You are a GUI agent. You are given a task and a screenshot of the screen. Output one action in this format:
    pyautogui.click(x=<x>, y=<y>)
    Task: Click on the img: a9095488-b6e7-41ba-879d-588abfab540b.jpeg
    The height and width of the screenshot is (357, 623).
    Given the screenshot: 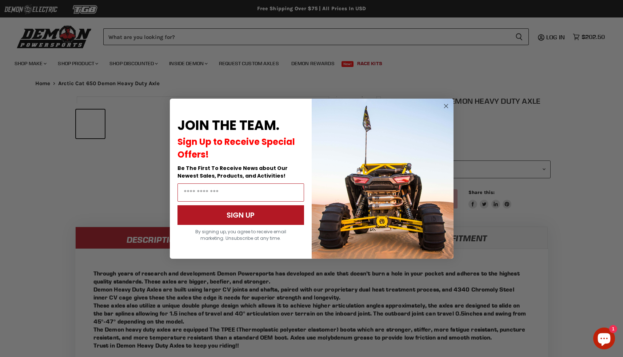 What is the action you would take?
    pyautogui.click(x=382, y=178)
    